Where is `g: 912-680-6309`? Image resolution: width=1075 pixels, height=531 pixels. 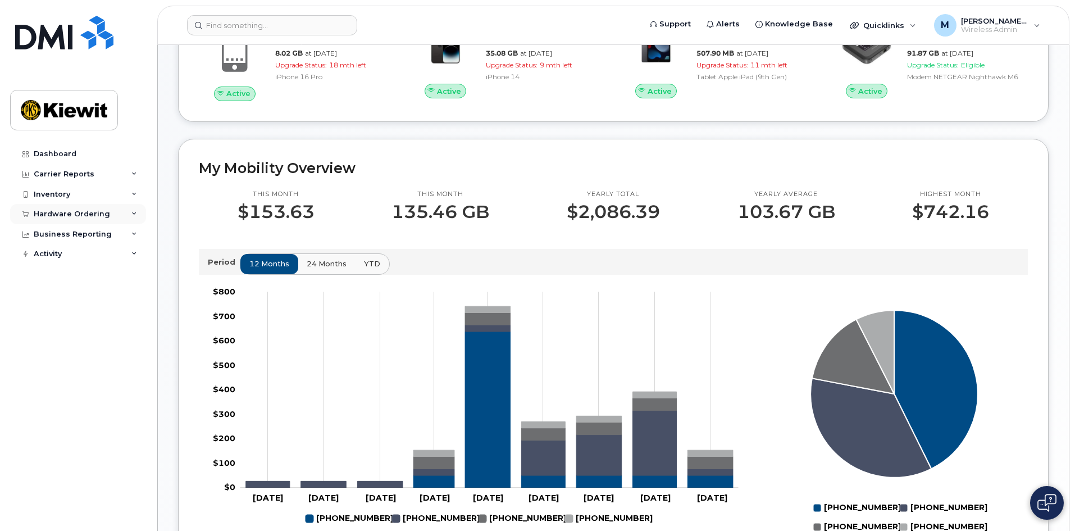
g: 912-680-6309 is located at coordinates (436, 518).